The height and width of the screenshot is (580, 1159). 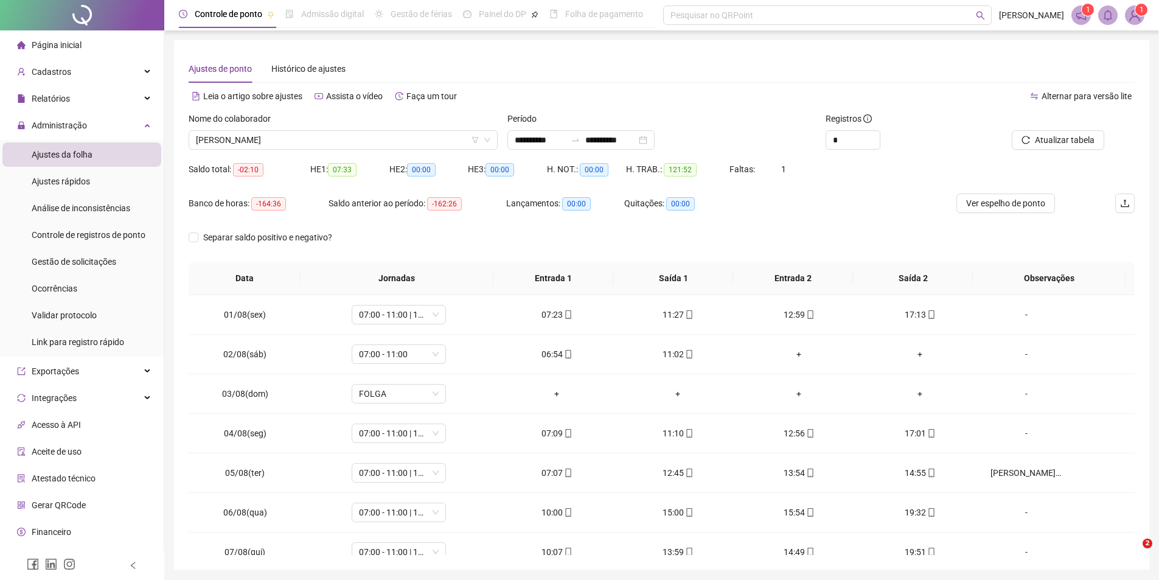 I want to click on div: 17:01, so click(x=920, y=433).